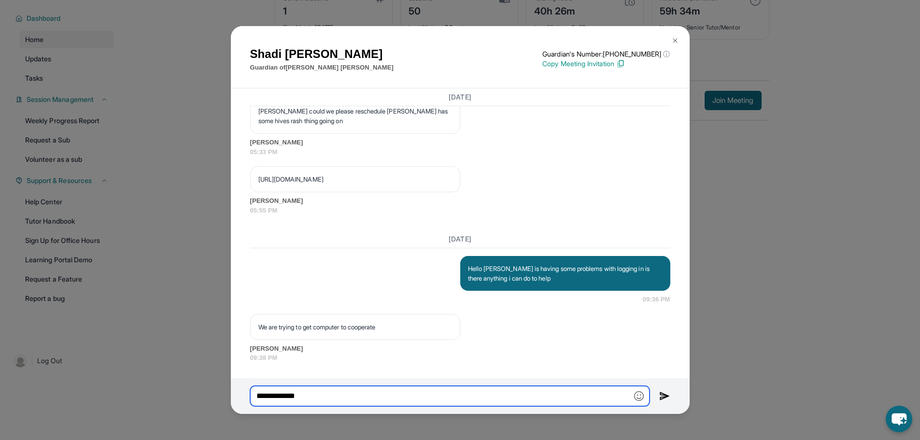  What do you see at coordinates (606, 64) in the screenshot?
I see `p: Copy Meeting Invitation` at bounding box center [606, 64].